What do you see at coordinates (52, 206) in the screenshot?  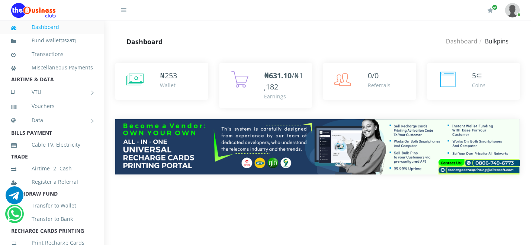 I see `a: Transfer to Wallet` at bounding box center [52, 206].